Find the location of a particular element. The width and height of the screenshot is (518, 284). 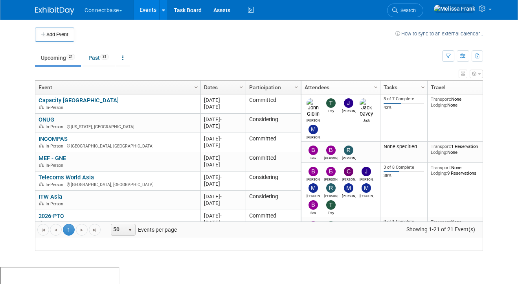

span: 21 is located at coordinates (71, 57).